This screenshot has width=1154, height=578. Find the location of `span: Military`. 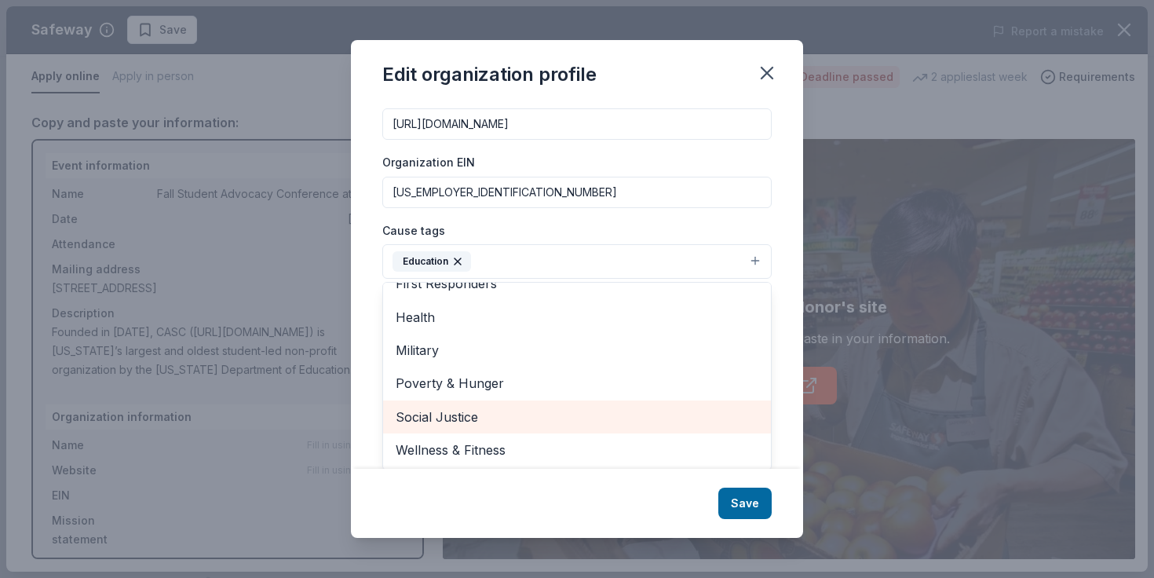

span: Military is located at coordinates (577, 350).